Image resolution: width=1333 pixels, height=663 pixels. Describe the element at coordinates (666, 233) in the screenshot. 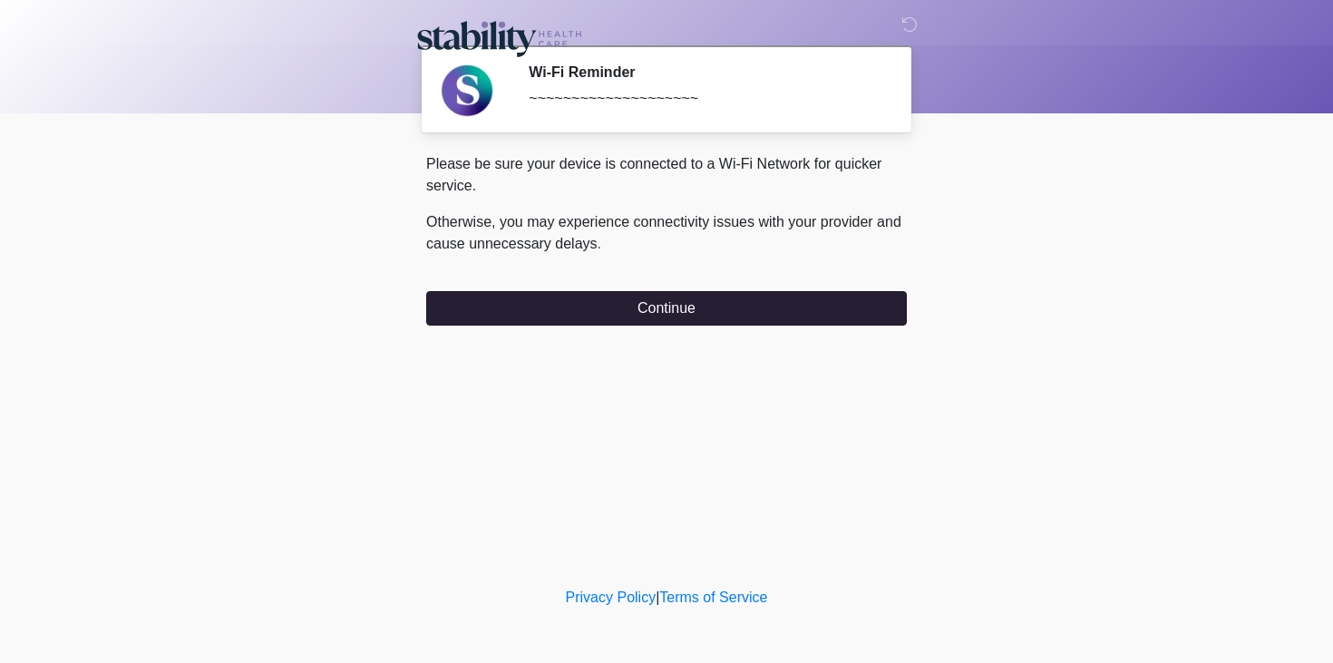

I see `p: Otherwise, you may experience connectivity issues with your provider and cause unnecessary delays` at that location.